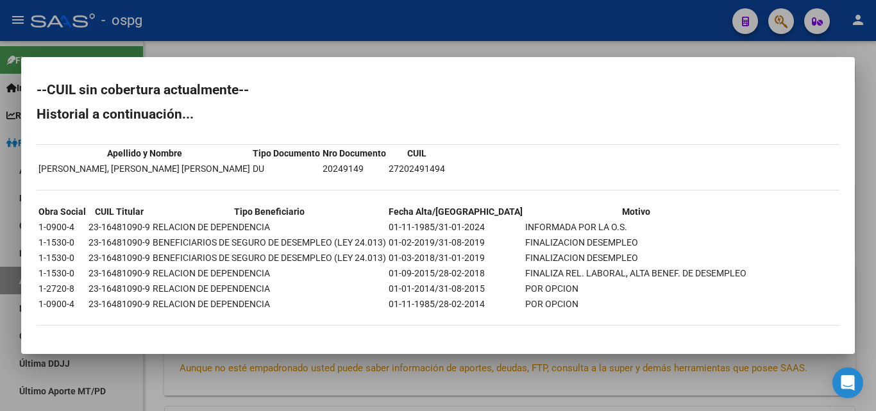 The width and height of the screenshot is (876, 411). What do you see at coordinates (635, 212) in the screenshot?
I see `th: Motivo` at bounding box center [635, 212].